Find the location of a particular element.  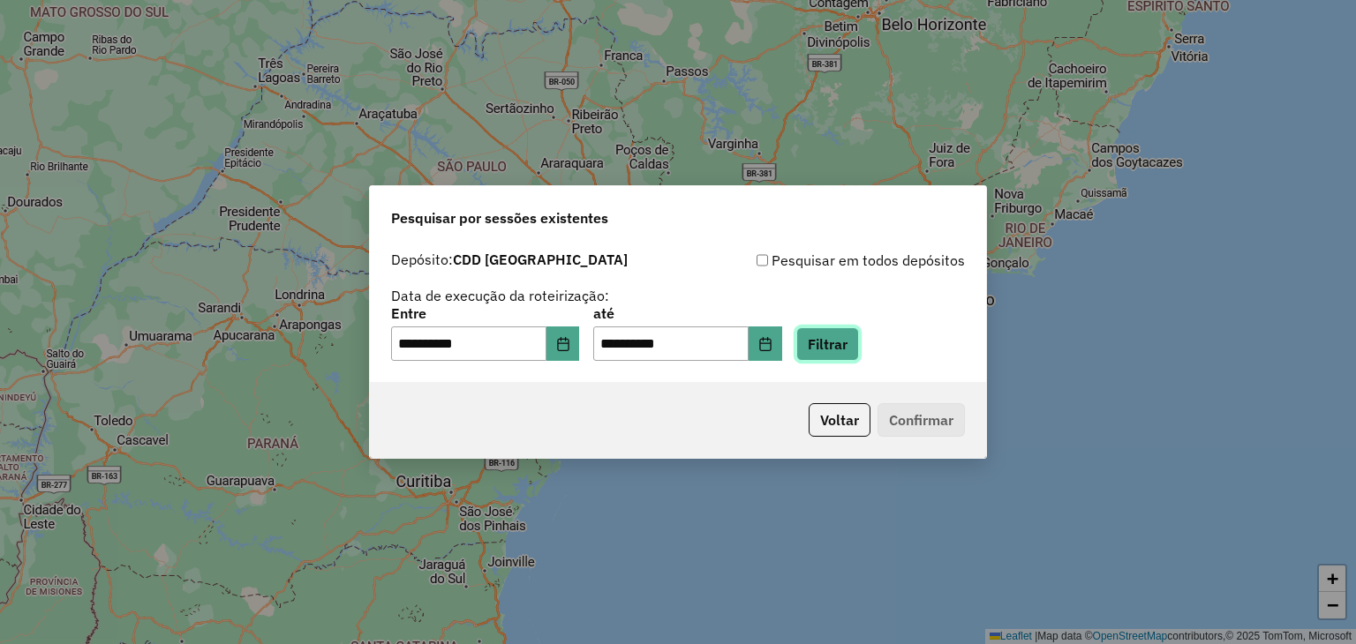

div: Pesquisar em todos depósitos is located at coordinates (821, 260).